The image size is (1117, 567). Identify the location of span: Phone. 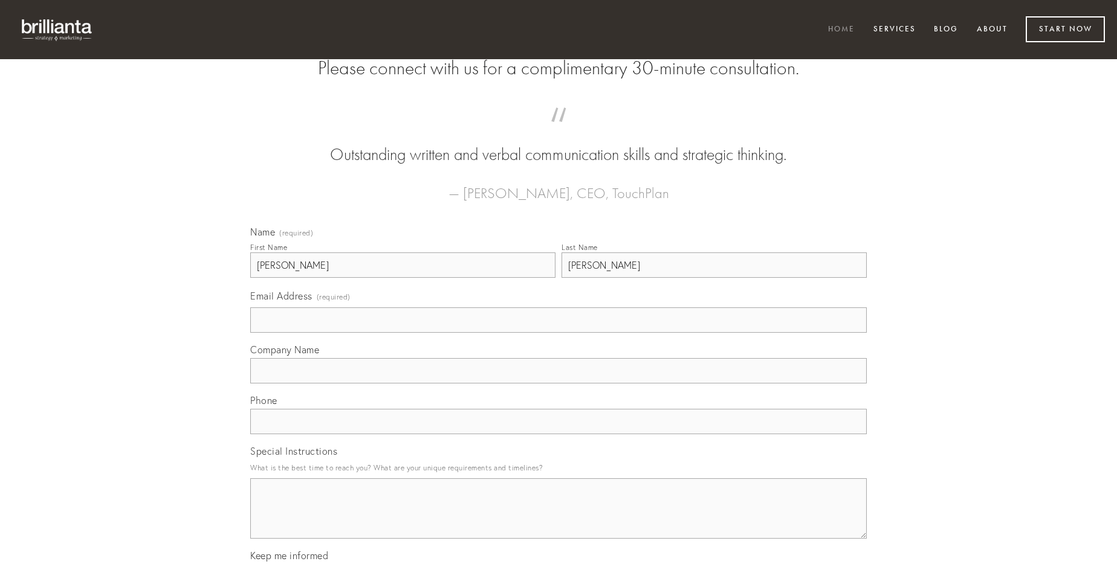
(263, 401).